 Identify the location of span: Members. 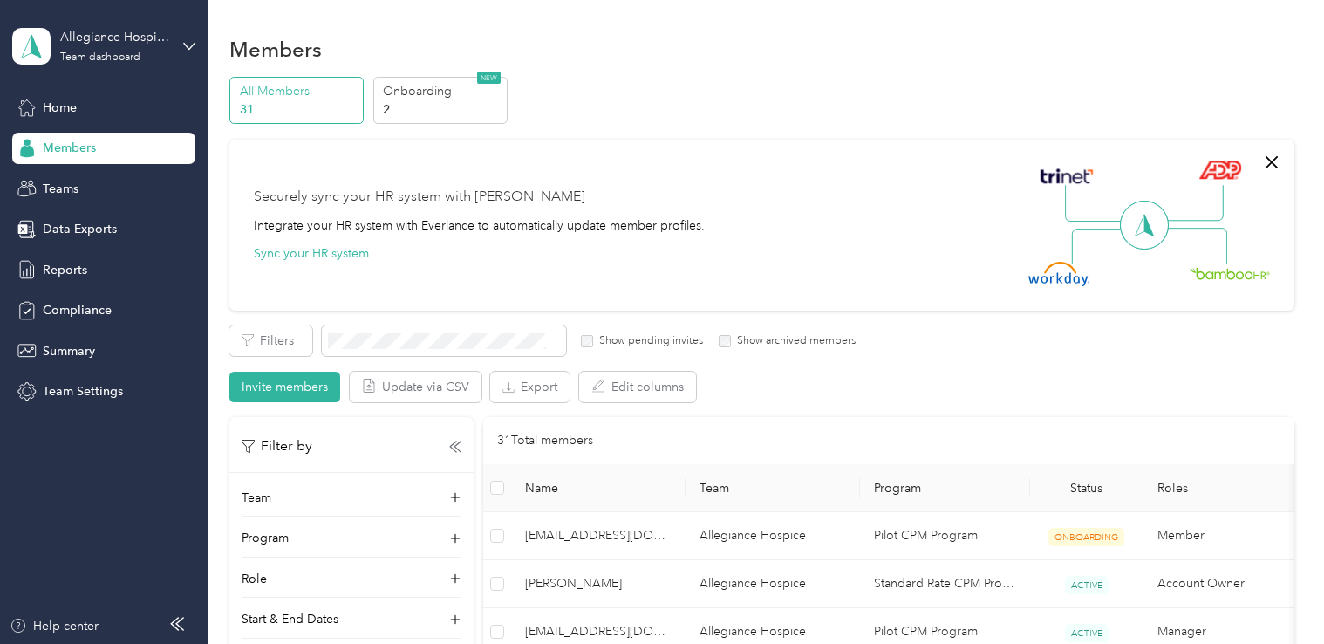
(69, 147).